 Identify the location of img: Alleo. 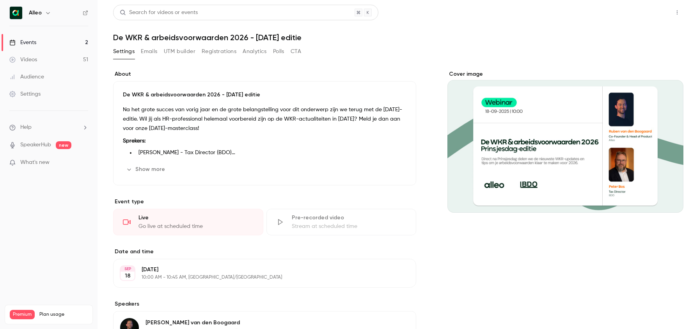
(16, 13).